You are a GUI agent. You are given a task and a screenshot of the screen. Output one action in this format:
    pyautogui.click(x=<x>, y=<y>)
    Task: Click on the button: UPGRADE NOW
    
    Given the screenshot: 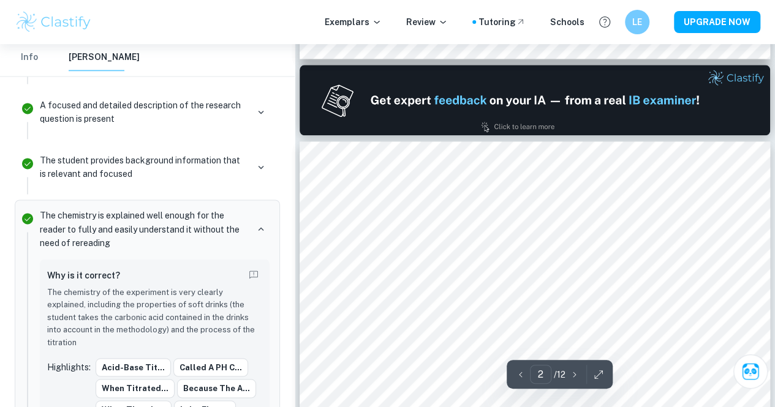 What is the action you would take?
    pyautogui.click(x=717, y=22)
    